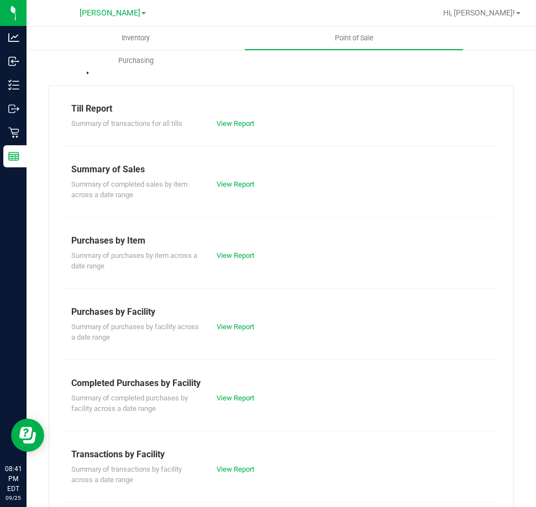  What do you see at coordinates (14, 38) in the screenshot?
I see `inline-svg: Analytics` at bounding box center [14, 38].